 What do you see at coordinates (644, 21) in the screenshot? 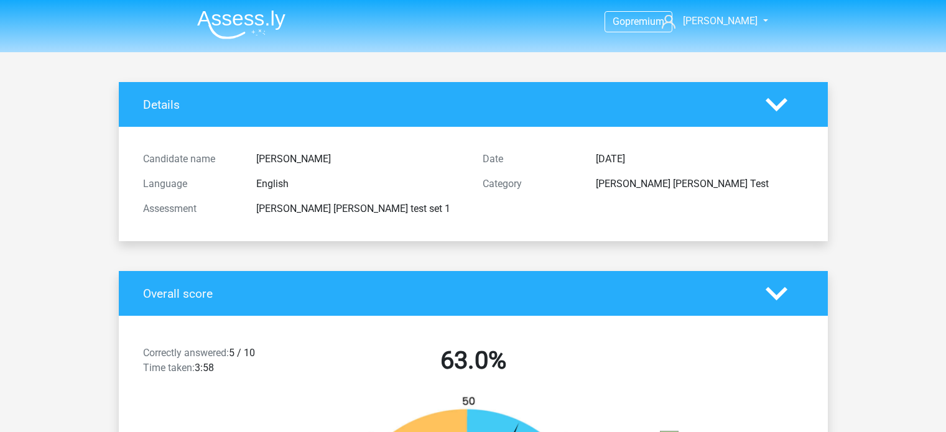
I see `span: premium` at bounding box center [644, 21].